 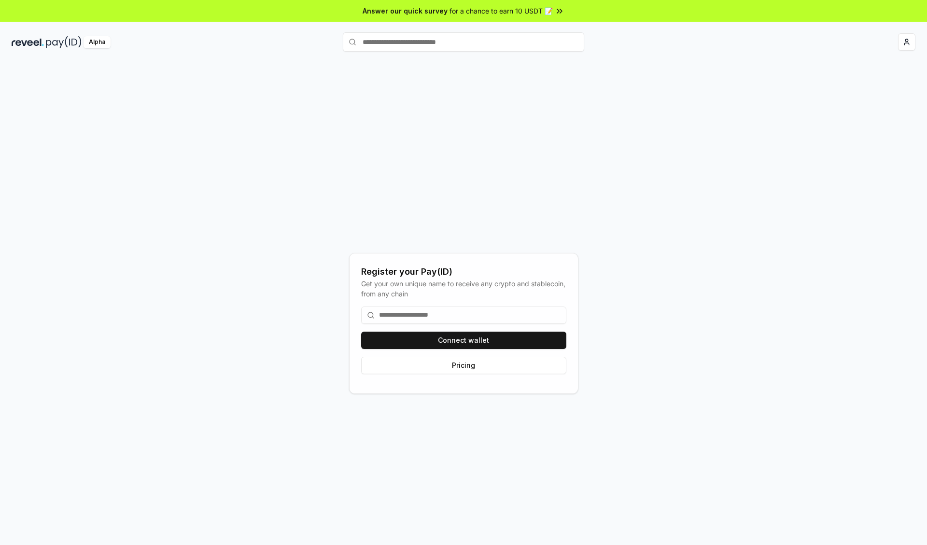 What do you see at coordinates (64, 42) in the screenshot?
I see `img: pay_id` at bounding box center [64, 42].